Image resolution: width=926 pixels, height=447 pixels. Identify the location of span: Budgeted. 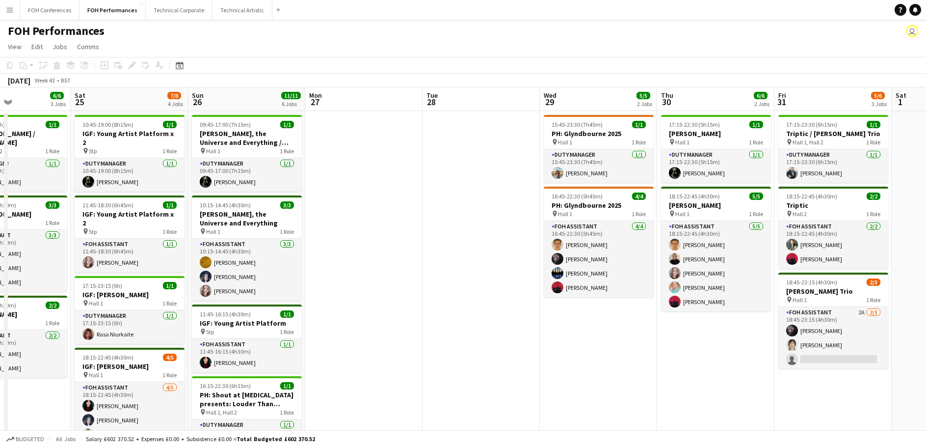
(30, 439).